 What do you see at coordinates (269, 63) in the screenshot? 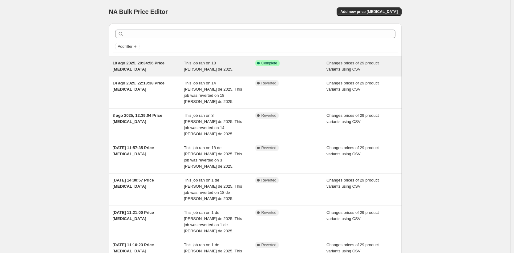
I see `span: Complete` at bounding box center [269, 63].